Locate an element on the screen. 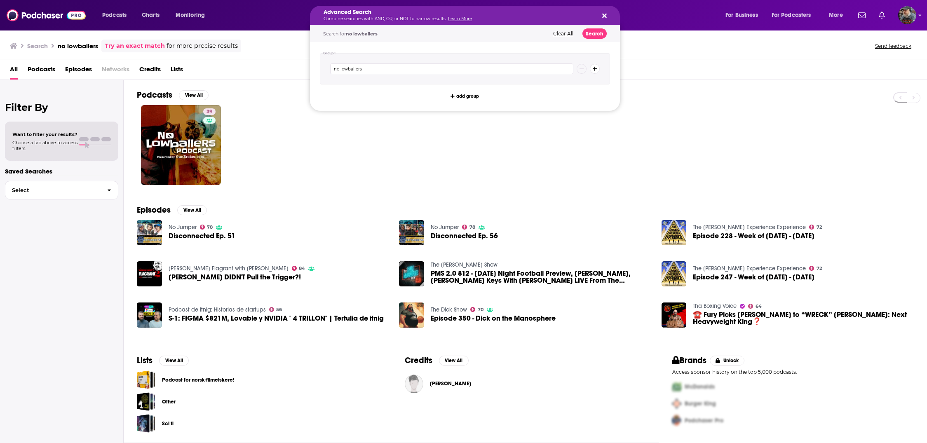  img: PMS 2.0 812 - Thursday Night Football Preview, Von Miller, Coach P's Keys With Chuck Pagano LIVE ... is located at coordinates (411, 274).